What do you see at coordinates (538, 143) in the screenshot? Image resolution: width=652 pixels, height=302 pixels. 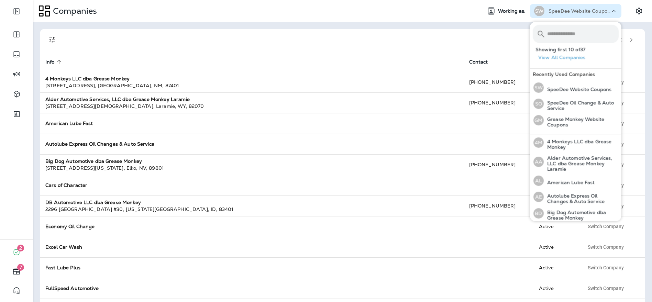 I see `div: 4M` at bounding box center [538, 143].